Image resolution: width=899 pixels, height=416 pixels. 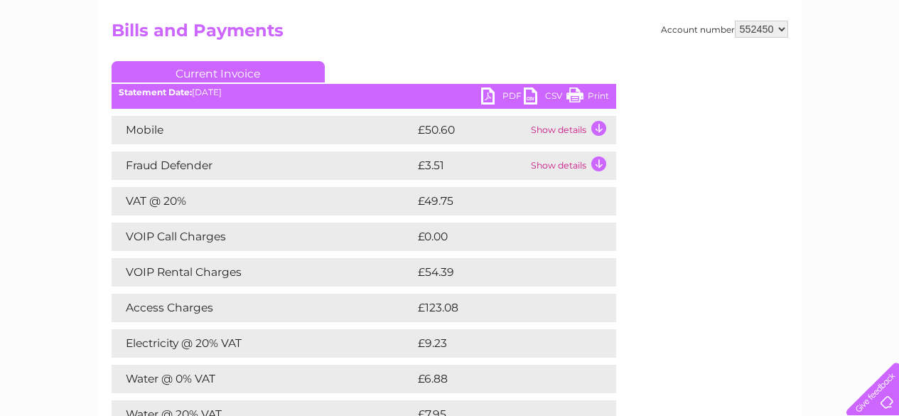 What do you see at coordinates (67, 58) in the screenshot?
I see `img: logo.png` at bounding box center [67, 58].